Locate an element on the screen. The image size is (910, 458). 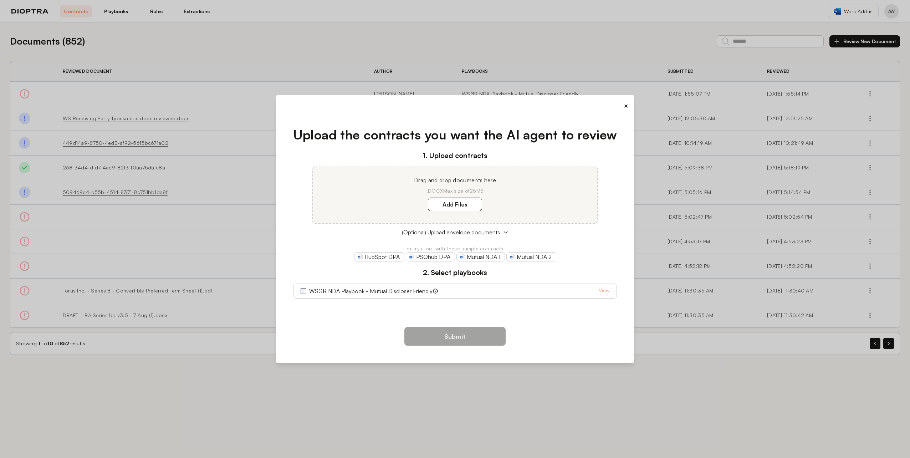
button: (Optional) Upload envelope documents is located at coordinates (455, 232).